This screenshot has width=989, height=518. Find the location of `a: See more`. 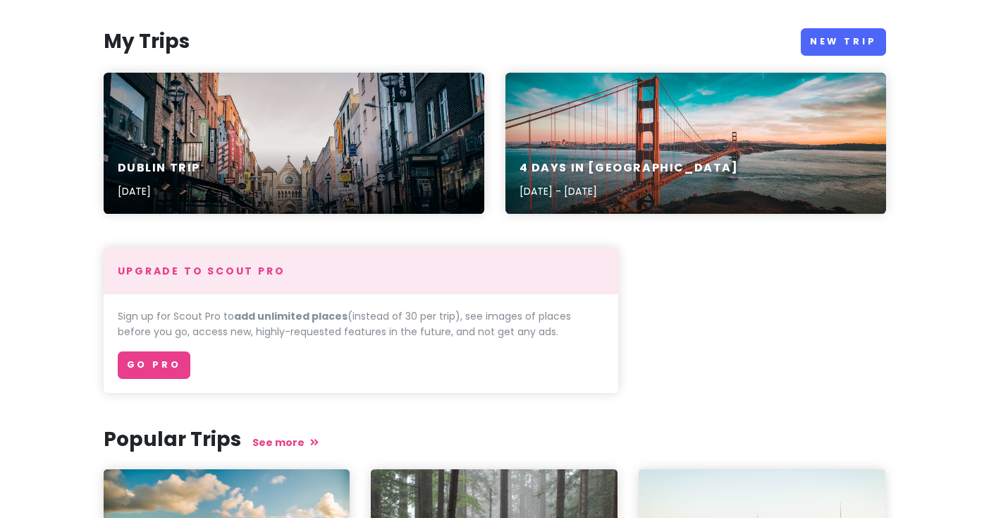

a: See more is located at coordinates (286, 442).